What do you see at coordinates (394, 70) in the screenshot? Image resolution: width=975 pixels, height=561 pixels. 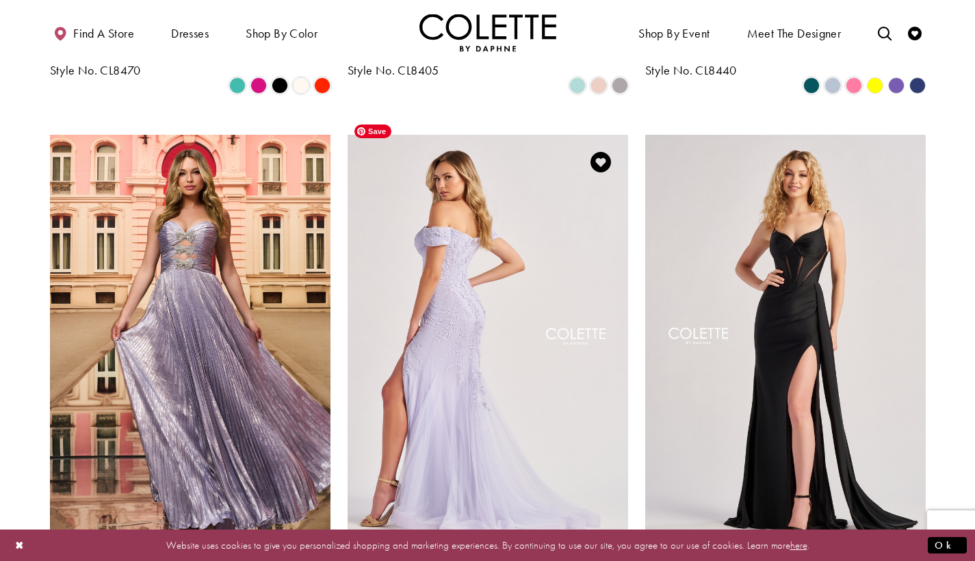 I see `span: Style No. CL8405` at bounding box center [394, 70].